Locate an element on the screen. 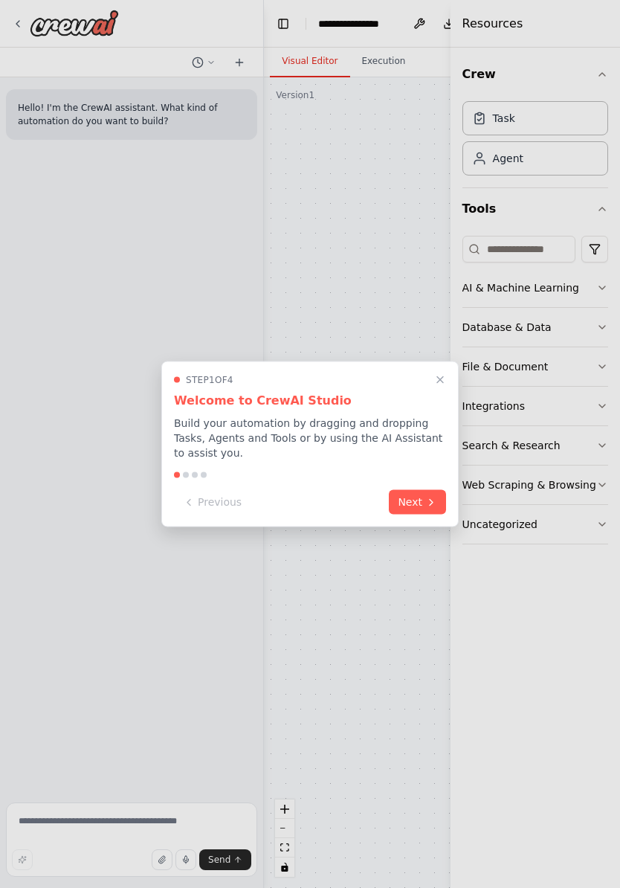 The width and height of the screenshot is (620, 888). button: Next is located at coordinates (417, 502).